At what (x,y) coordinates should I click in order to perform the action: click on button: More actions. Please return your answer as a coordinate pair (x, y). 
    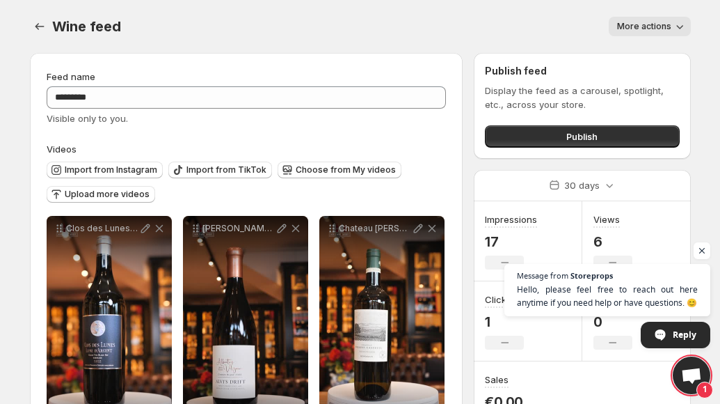
    Looking at the image, I should click on (650, 26).